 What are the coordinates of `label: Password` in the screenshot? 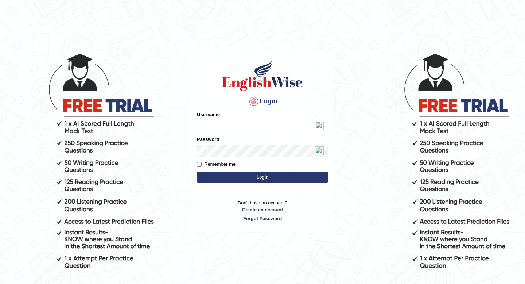 It's located at (208, 139).